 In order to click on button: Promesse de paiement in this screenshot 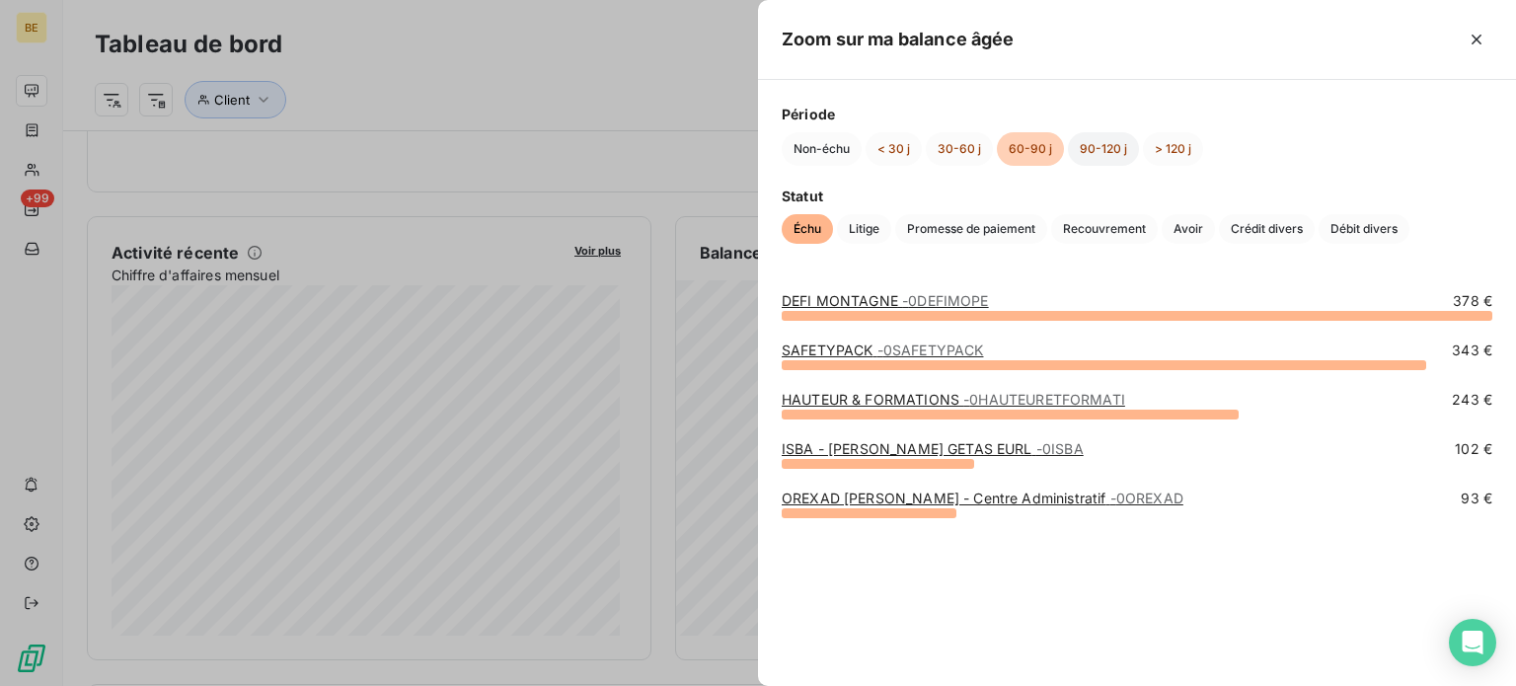, I will do `click(971, 229)`.